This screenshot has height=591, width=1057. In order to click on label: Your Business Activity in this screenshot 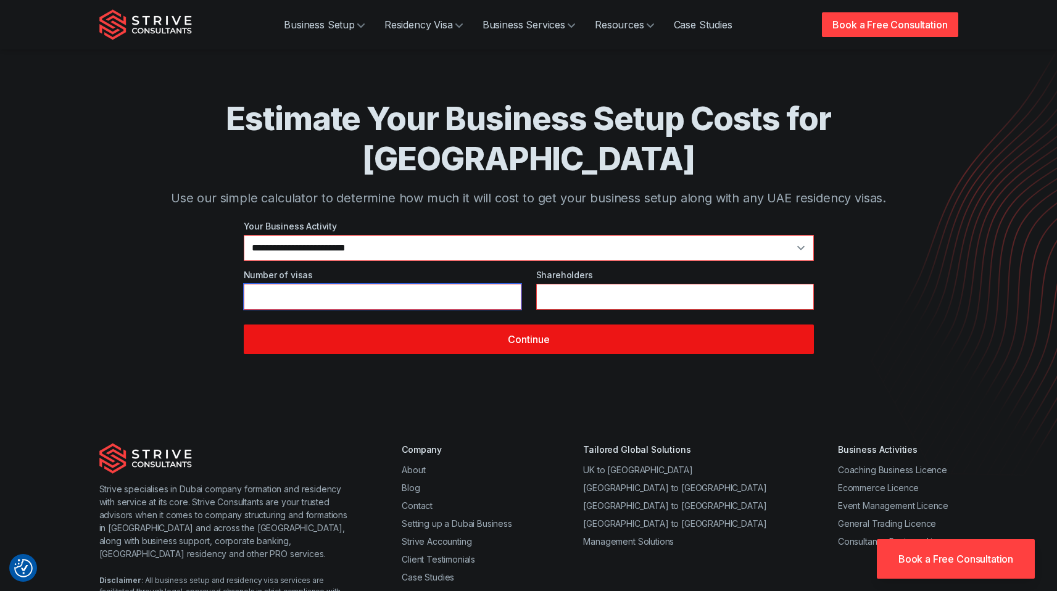, I will do `click(529, 226)`.